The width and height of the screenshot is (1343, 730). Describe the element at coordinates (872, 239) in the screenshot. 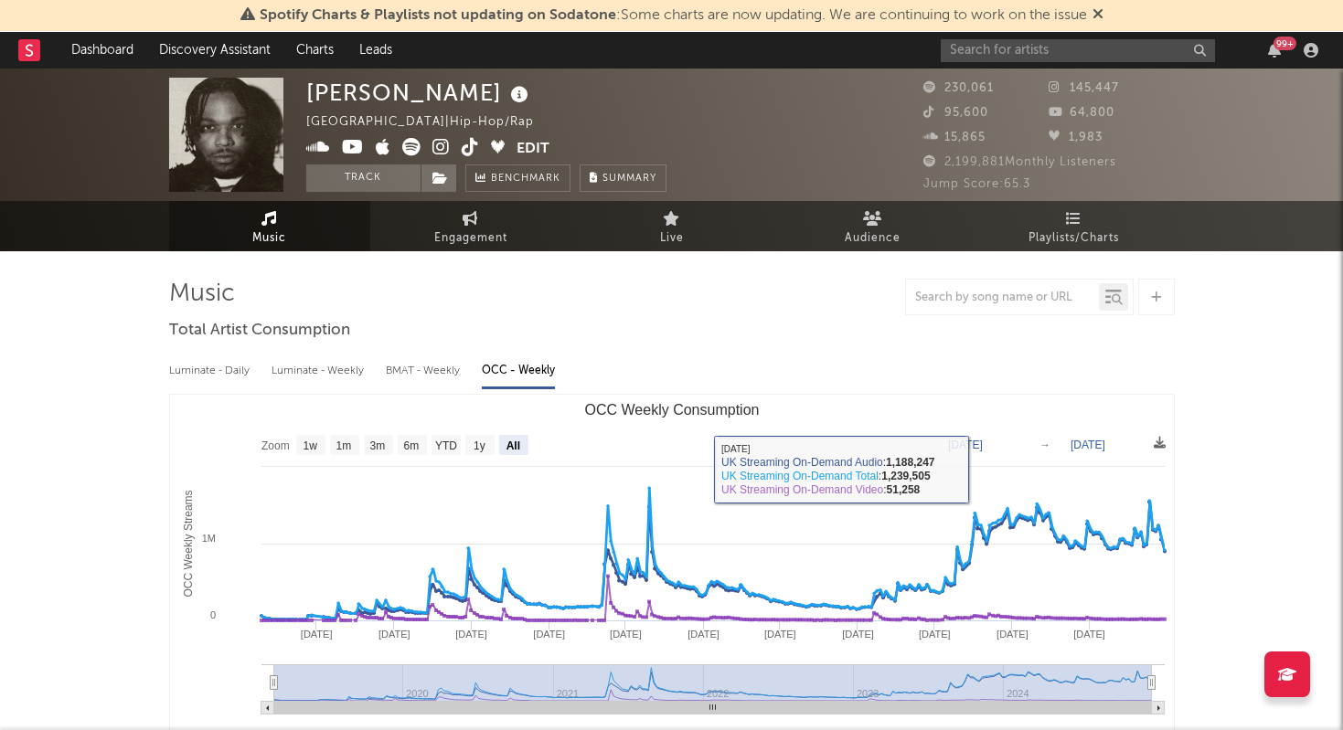

I see `span: Audience` at that location.